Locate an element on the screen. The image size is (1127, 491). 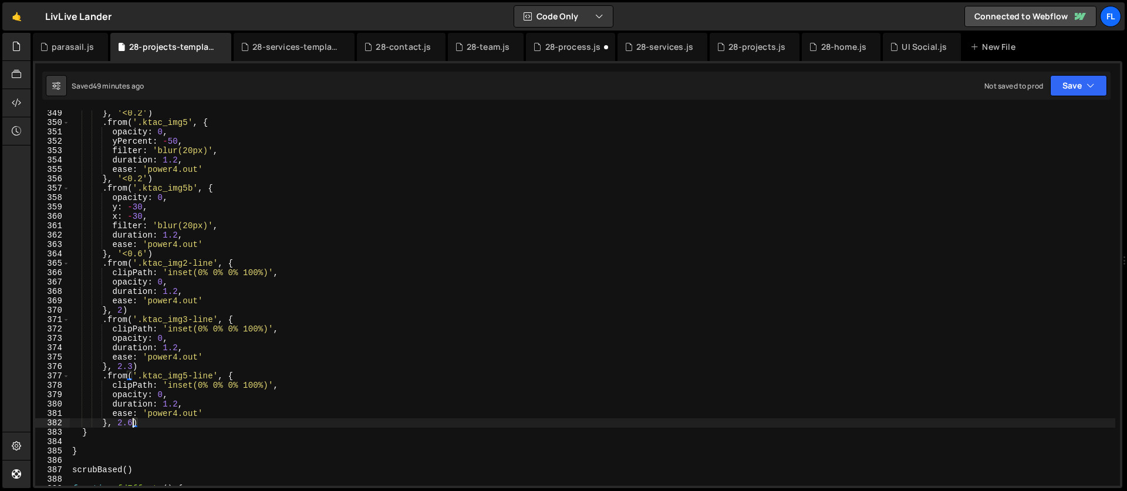
div: 49 minutes ago is located at coordinates (118, 86).